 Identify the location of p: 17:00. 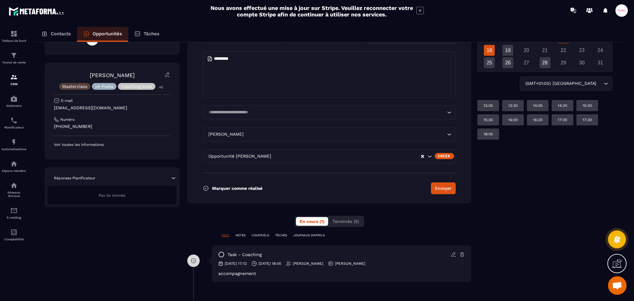
(563, 120).